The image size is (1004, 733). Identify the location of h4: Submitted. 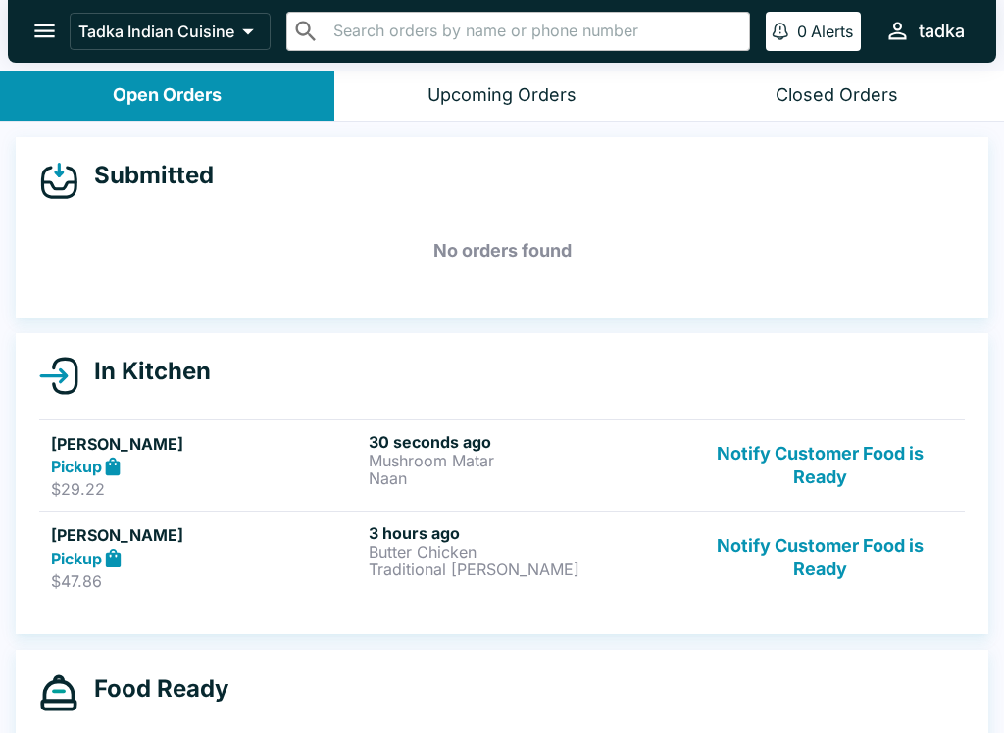
(146, 175).